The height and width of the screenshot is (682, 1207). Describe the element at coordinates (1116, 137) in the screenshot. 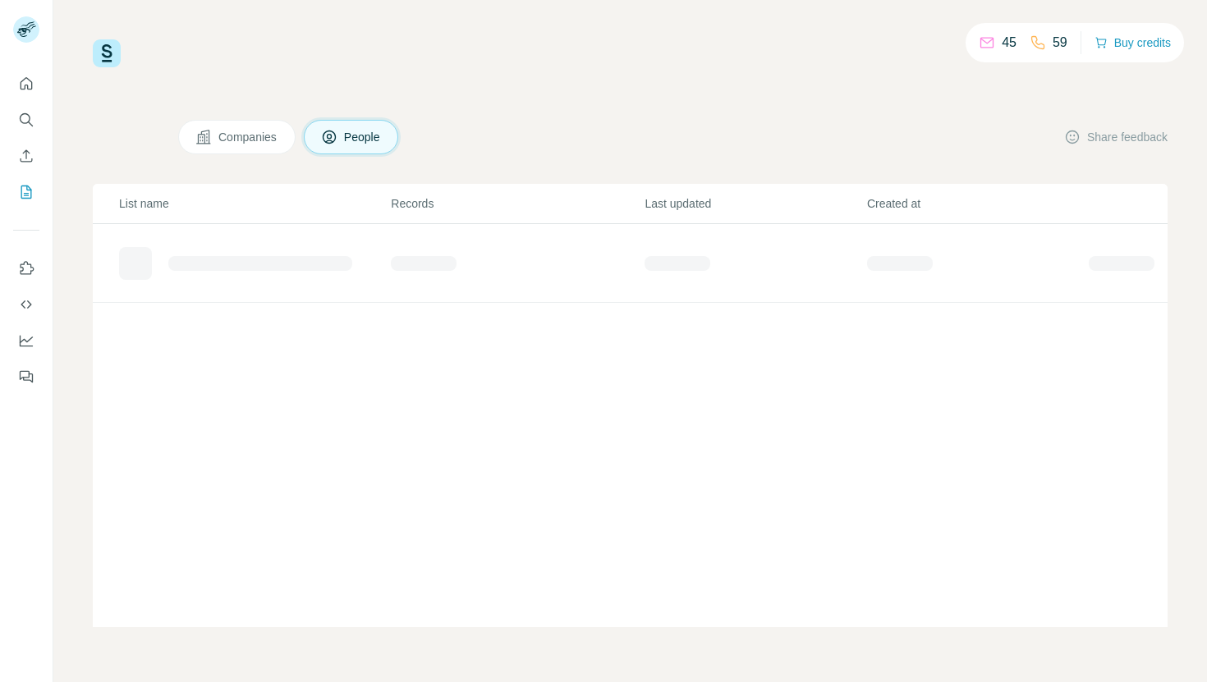

I see `button: Share feedback` at that location.